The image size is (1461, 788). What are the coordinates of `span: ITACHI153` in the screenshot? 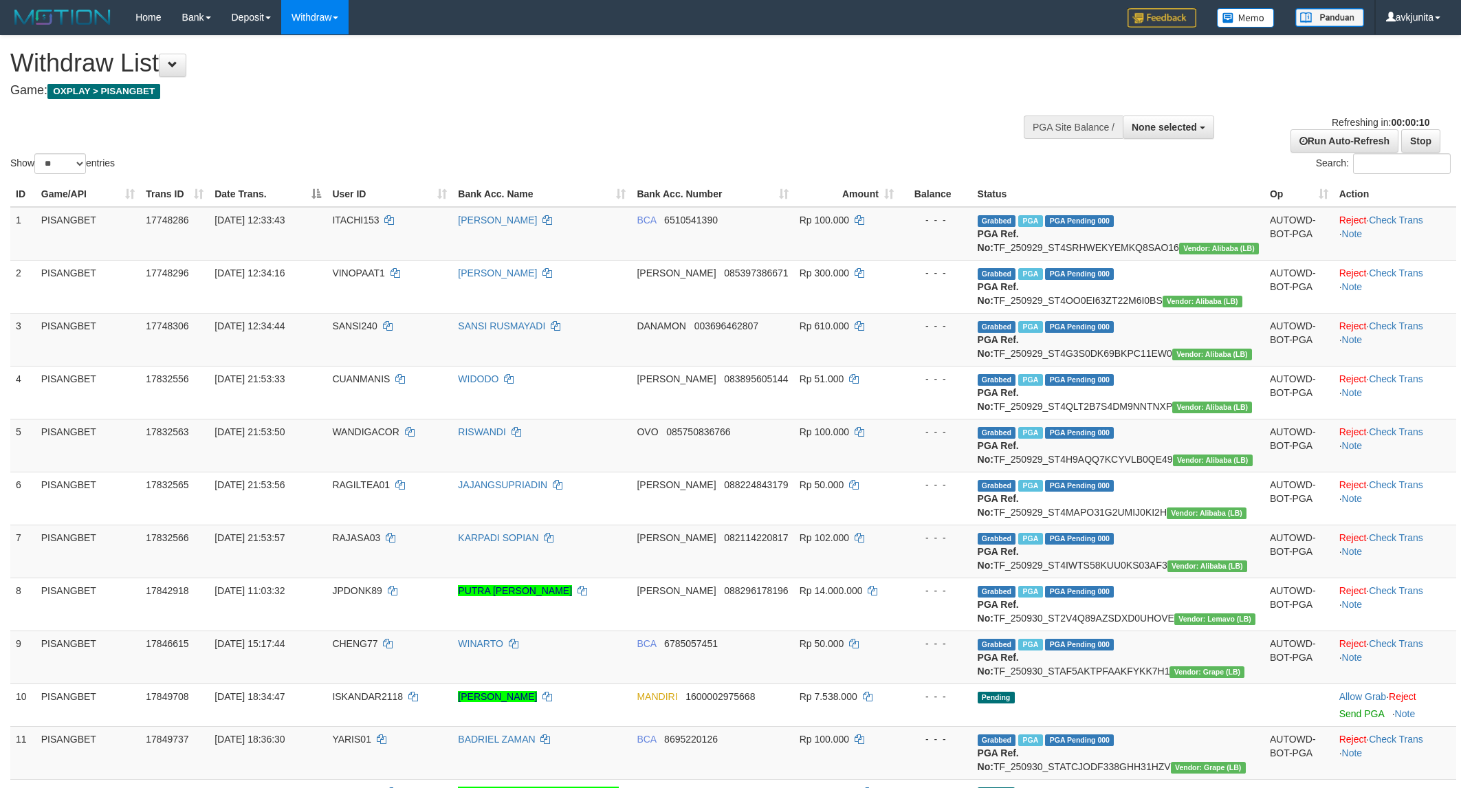 It's located at (355, 220).